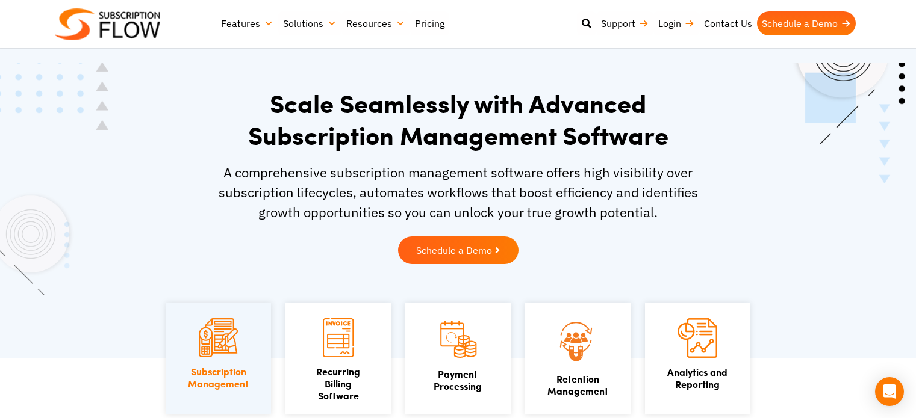  Describe the element at coordinates (107, 24) in the screenshot. I see `img: Subscriptionflow` at that location.